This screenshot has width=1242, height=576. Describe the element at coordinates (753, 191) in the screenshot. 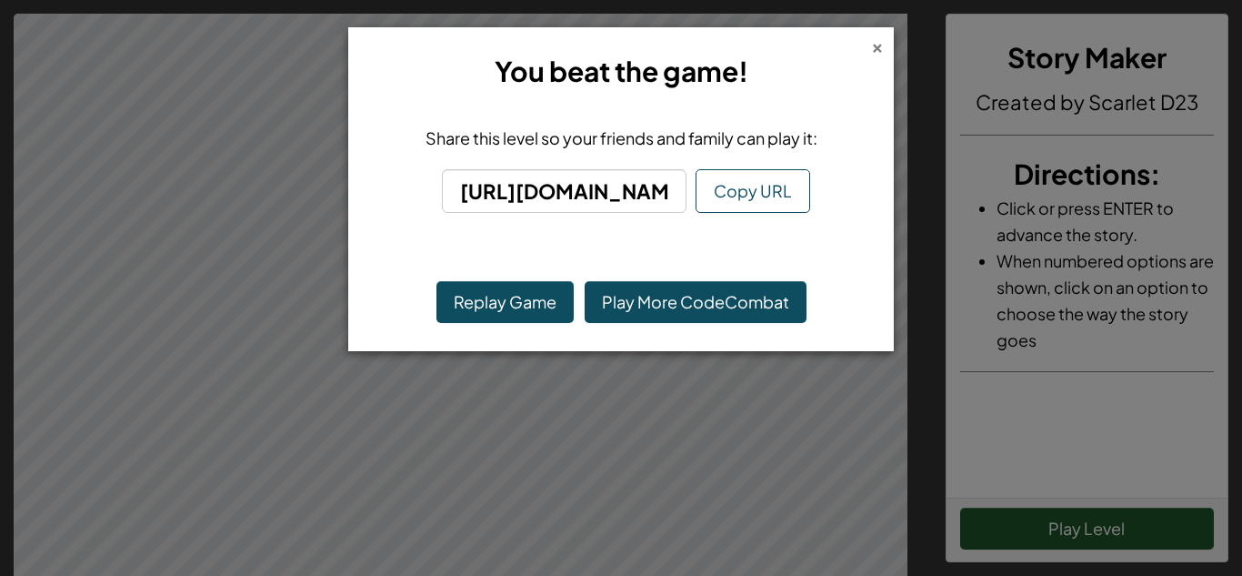

I see `button: Copy URL` at that location.